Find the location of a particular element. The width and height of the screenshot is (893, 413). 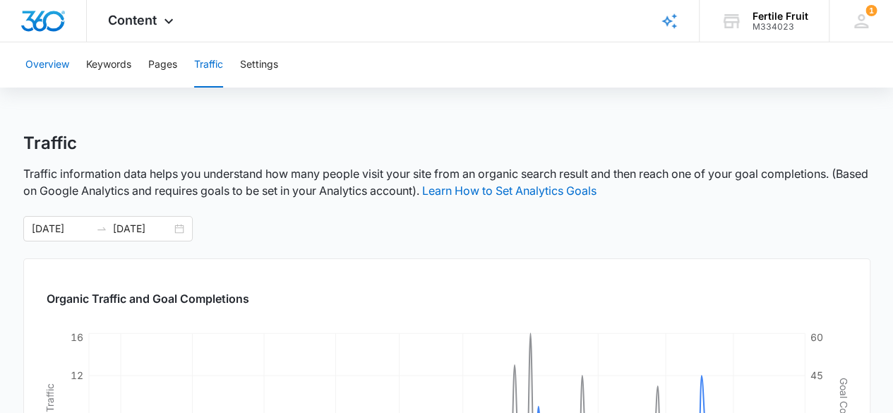

div: account id is located at coordinates (780, 27).